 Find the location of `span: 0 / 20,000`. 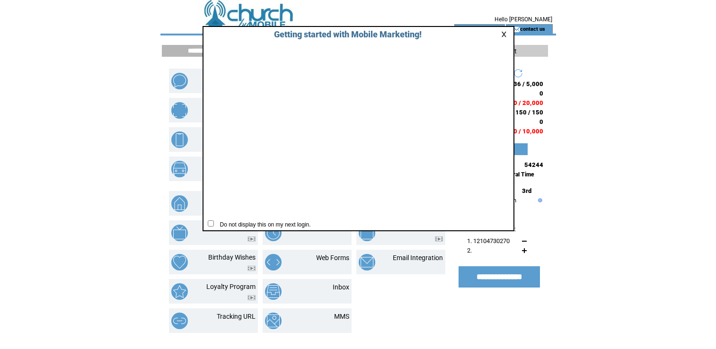

span: 0 / 20,000 is located at coordinates (528, 103).